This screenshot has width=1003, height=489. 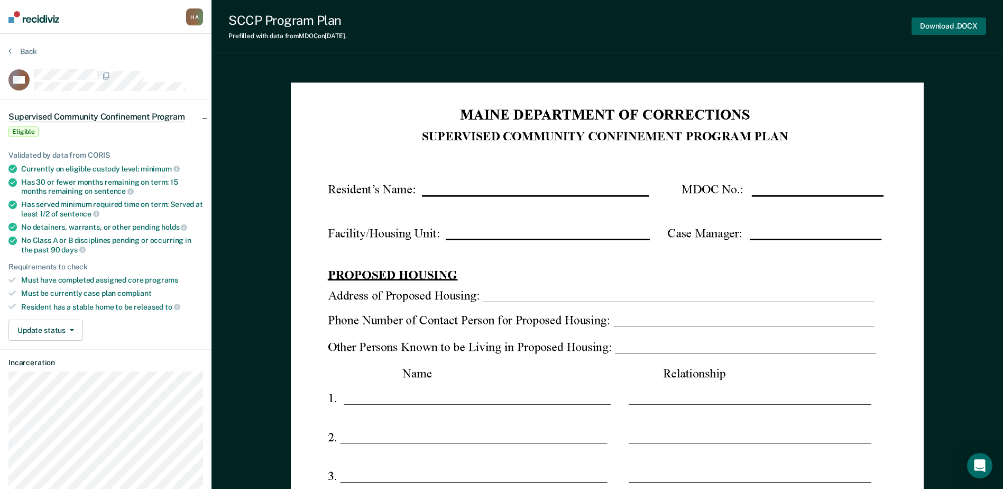 What do you see at coordinates (195, 17) in the screenshot?
I see `button: HA` at bounding box center [195, 17].